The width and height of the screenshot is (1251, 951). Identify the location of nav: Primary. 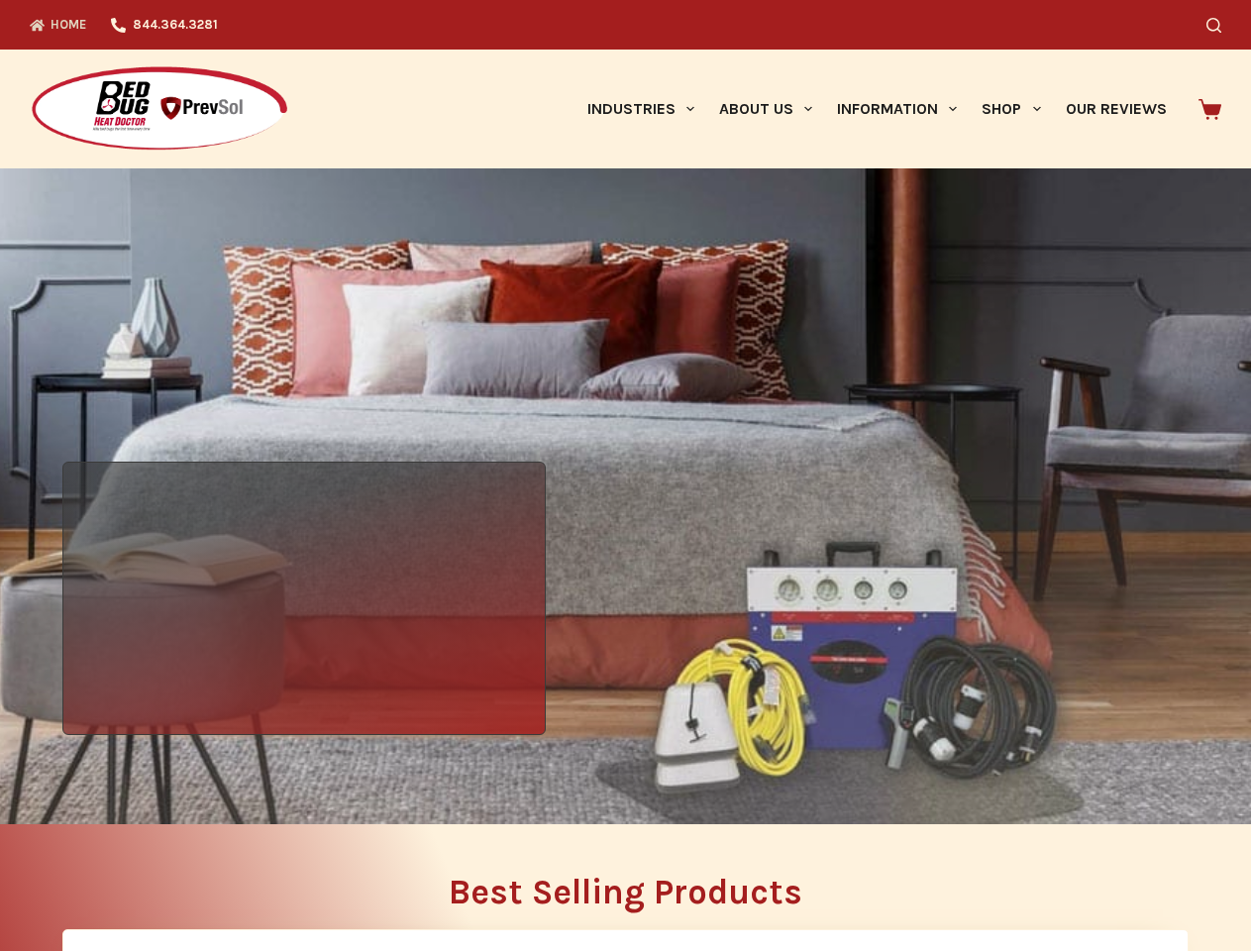
(876, 109).